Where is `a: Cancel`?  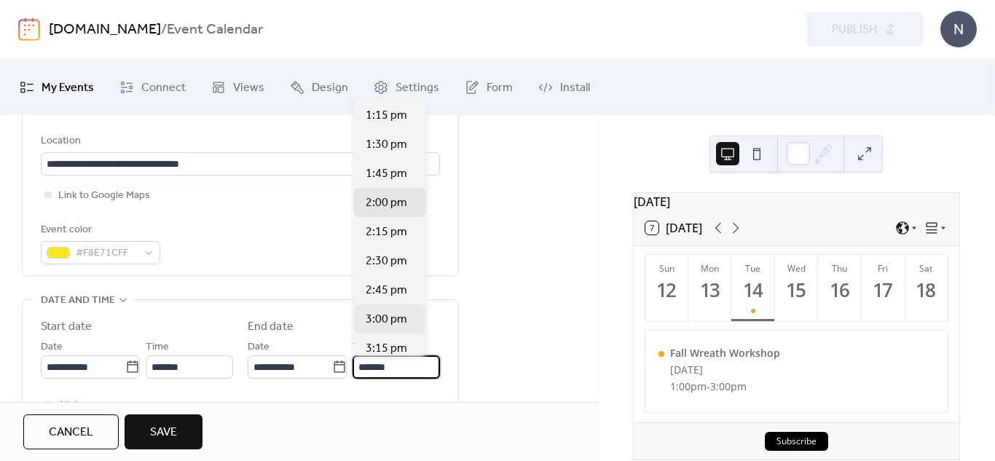 a: Cancel is located at coordinates (71, 432).